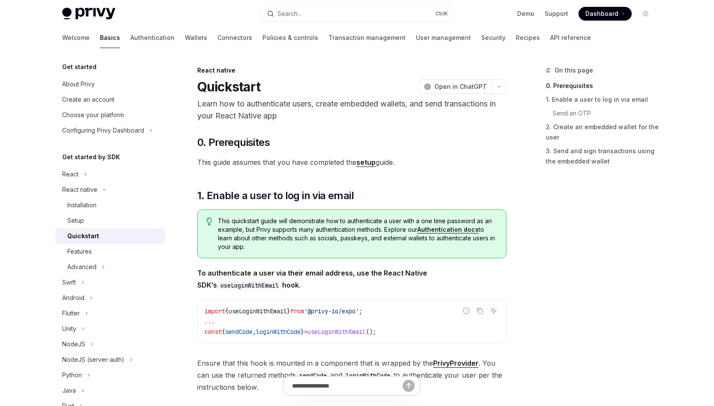  What do you see at coordinates (110, 205) in the screenshot?
I see `a: Installation` at bounding box center [110, 205].